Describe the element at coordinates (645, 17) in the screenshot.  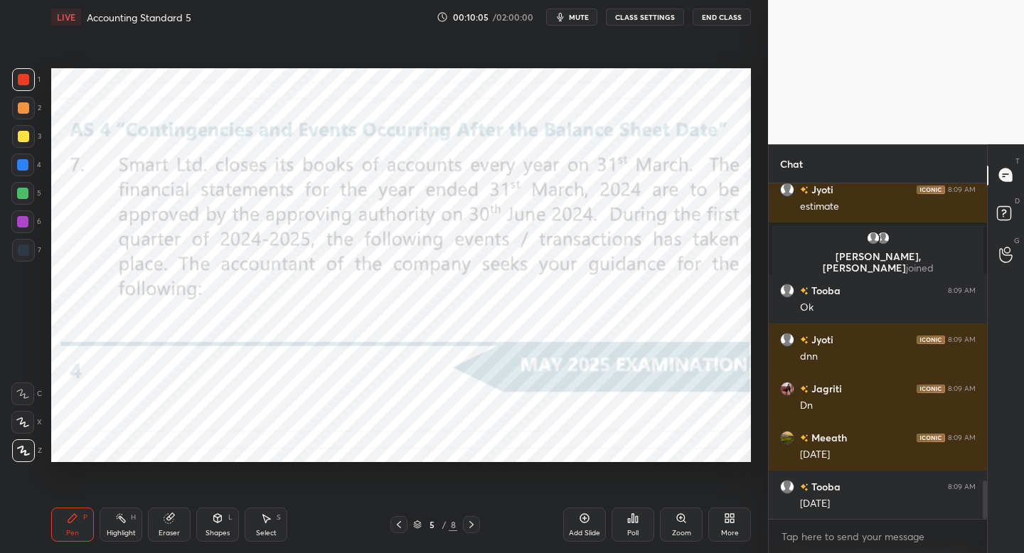
I see `button: CLASS SETTINGS` at that location.